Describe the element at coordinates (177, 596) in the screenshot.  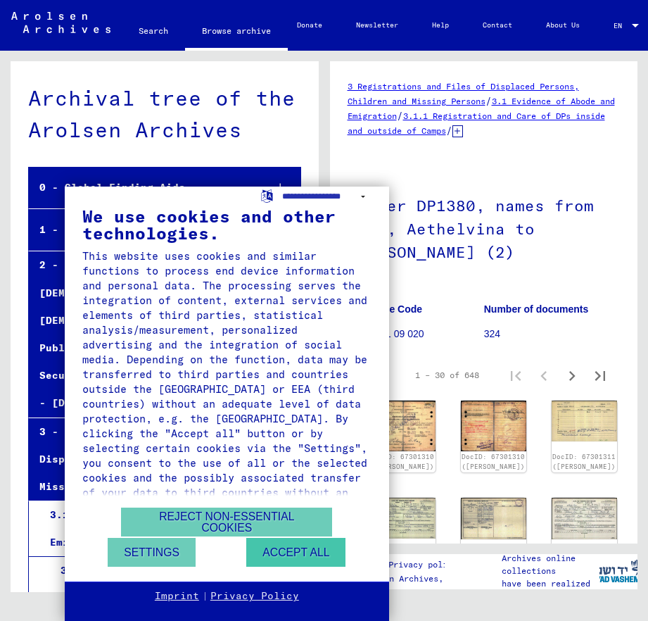
I see `a: Imprint` at that location.